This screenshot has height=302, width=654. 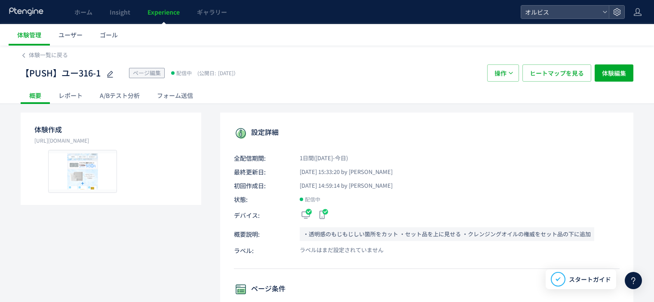 I want to click on p: ・透明感のもじもじしい箇所をカット ・セット品を上に見せる ・クレンジングオイルの権威をセット品の下に追加, so click(x=446, y=234).